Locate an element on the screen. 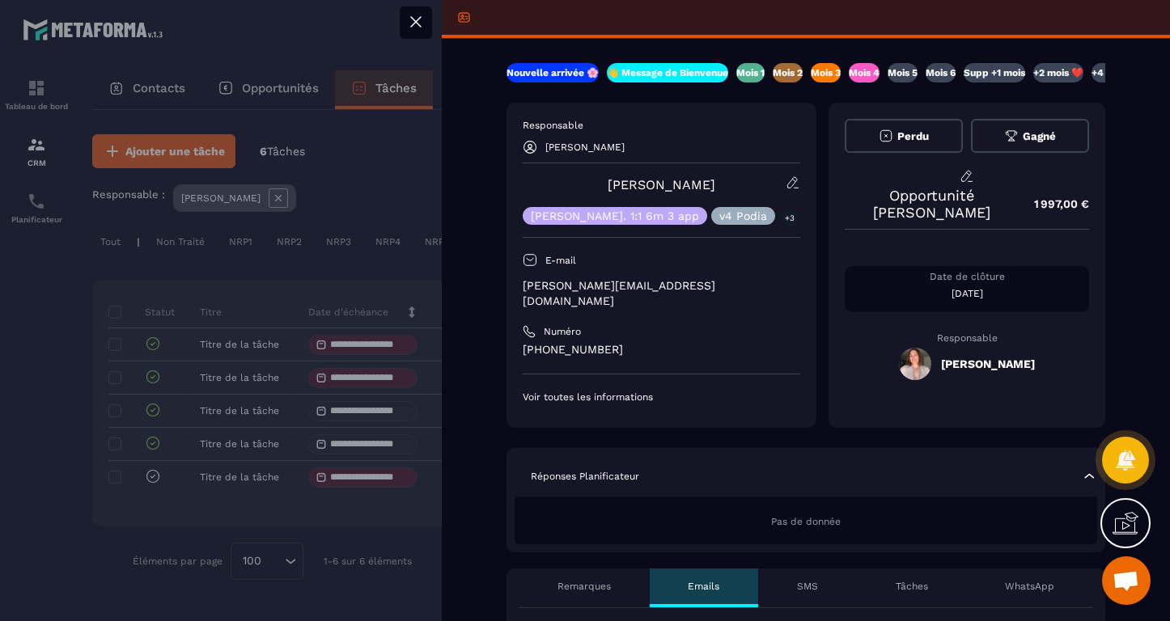  p: Remarques is located at coordinates (584, 587).